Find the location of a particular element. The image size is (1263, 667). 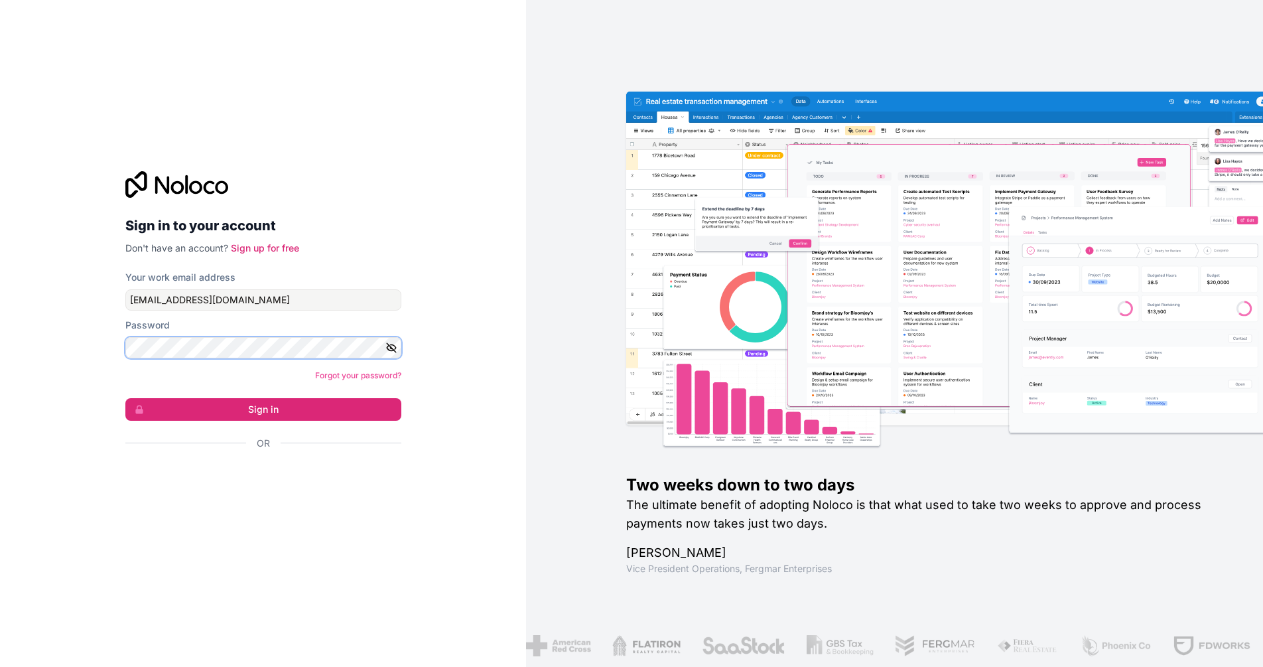

img: /assets/american-red-cross-BAupjrZR.png is located at coordinates (557, 646).